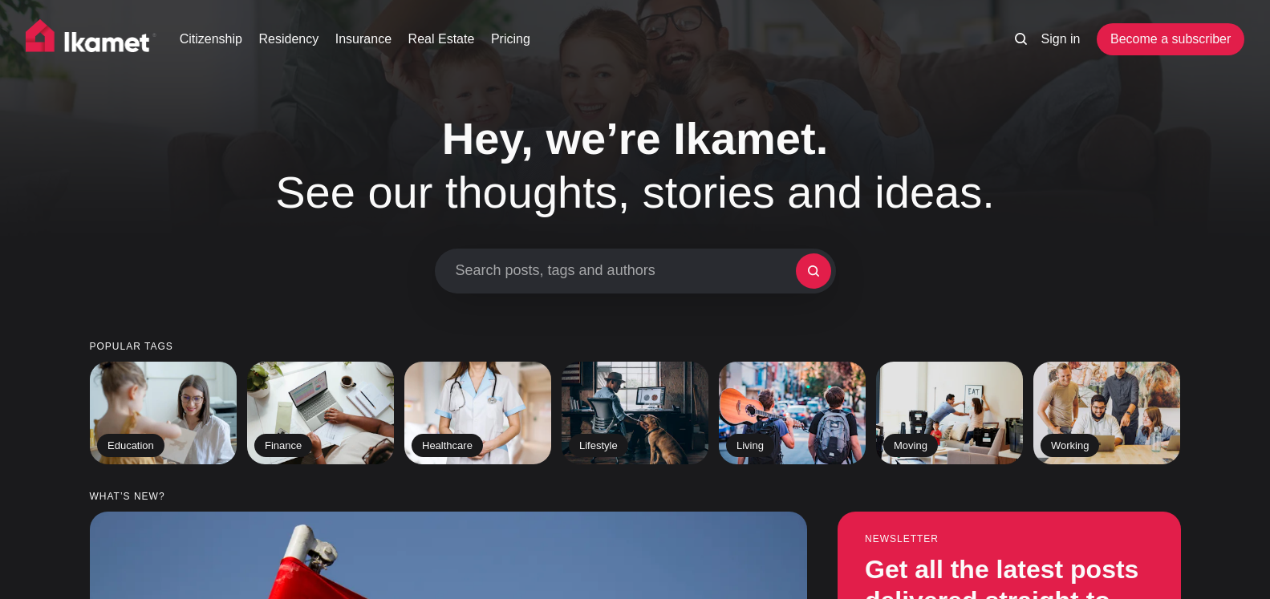 This screenshot has height=599, width=1270. Describe the element at coordinates (635, 165) in the screenshot. I see `h1: See our thoughts, stories and ideas.` at that location.